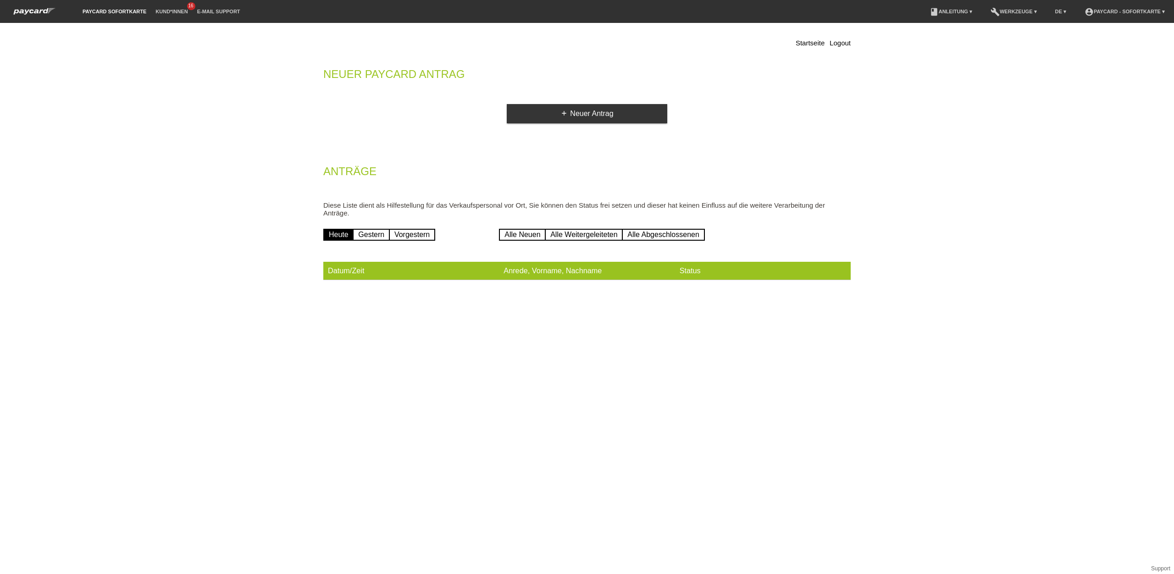 This screenshot has height=574, width=1174. What do you see at coordinates (411, 271) in the screenshot?
I see `th: Datum/Zeit` at bounding box center [411, 271].